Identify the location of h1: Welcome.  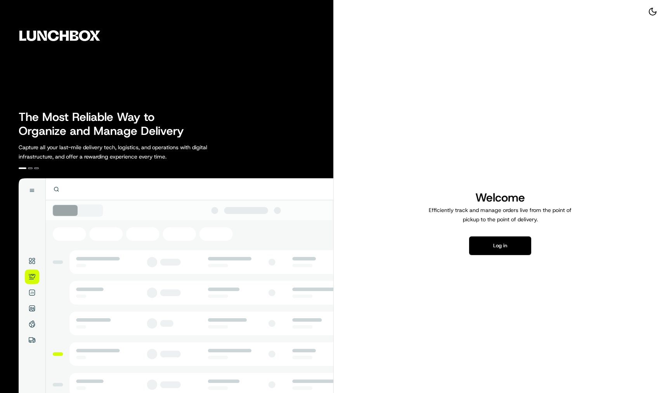
(500, 198).